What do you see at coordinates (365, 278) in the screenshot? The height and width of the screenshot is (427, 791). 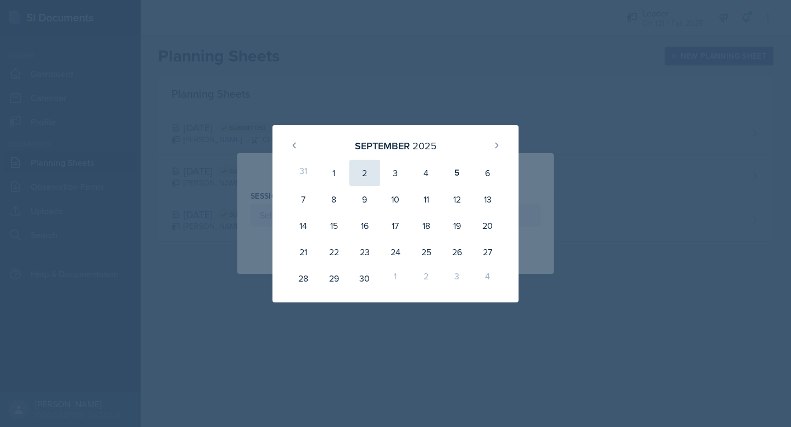 I see `div: 30` at bounding box center [365, 278].